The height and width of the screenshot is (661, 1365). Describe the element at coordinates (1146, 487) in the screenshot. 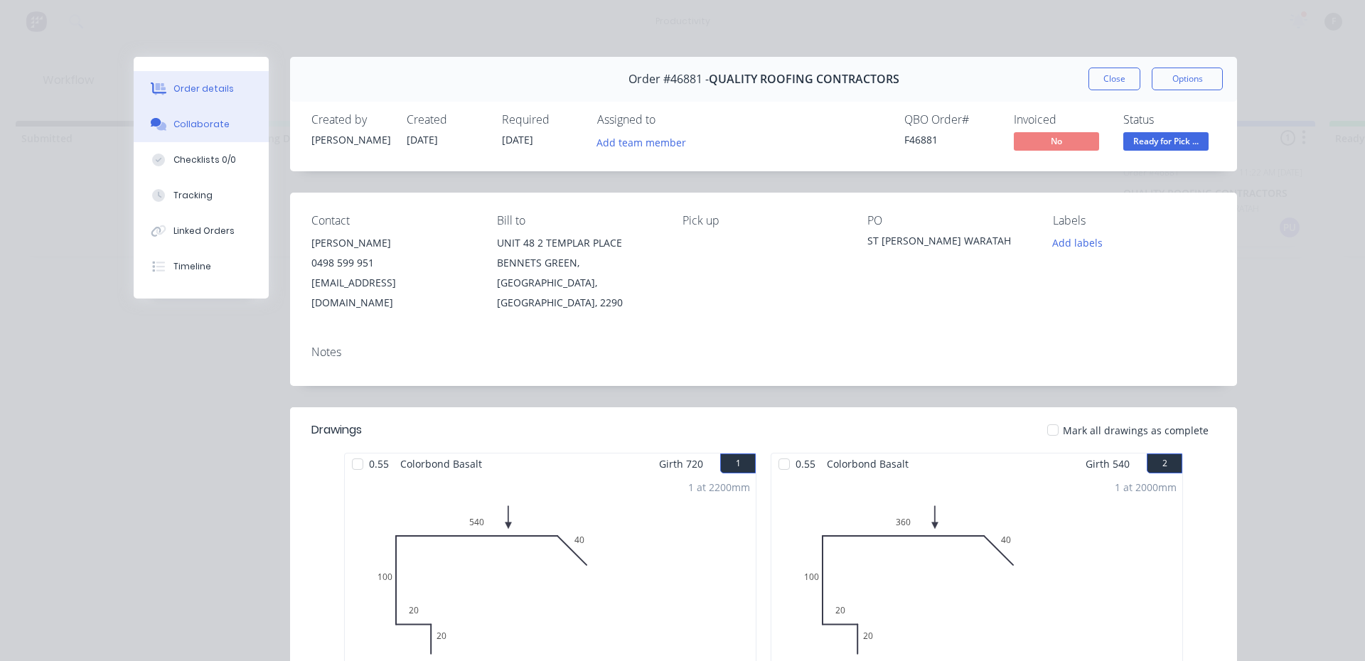

I see `div: 1 at 2000mm` at that location.